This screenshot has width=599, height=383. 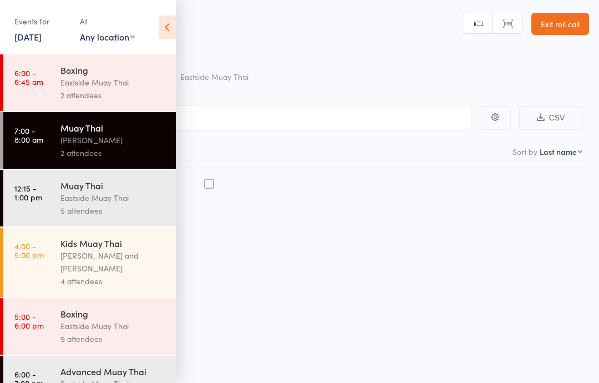 What do you see at coordinates (29, 77) in the screenshot?
I see `time: 6:00 - 6:45 am` at bounding box center [29, 77].